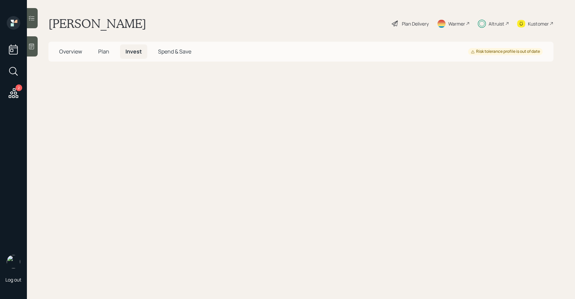 This screenshot has height=299, width=575. I want to click on span: Spend & Save, so click(175, 51).